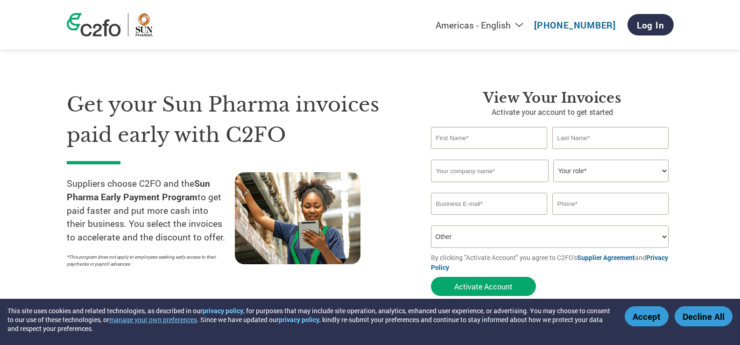 The image size is (740, 345). Describe the element at coordinates (650, 25) in the screenshot. I see `a: Log In` at that location.